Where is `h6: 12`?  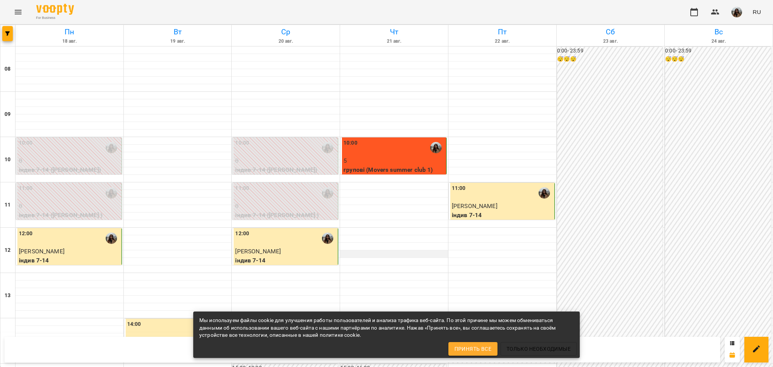
h6: 12 is located at coordinates (8, 250).